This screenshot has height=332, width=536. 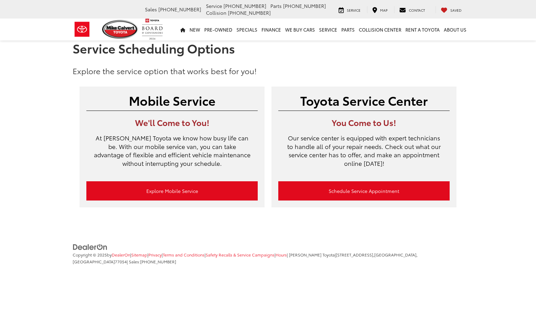 What do you see at coordinates (121, 254) in the screenshot?
I see `a: DealerOn Home Page` at bounding box center [121, 254].